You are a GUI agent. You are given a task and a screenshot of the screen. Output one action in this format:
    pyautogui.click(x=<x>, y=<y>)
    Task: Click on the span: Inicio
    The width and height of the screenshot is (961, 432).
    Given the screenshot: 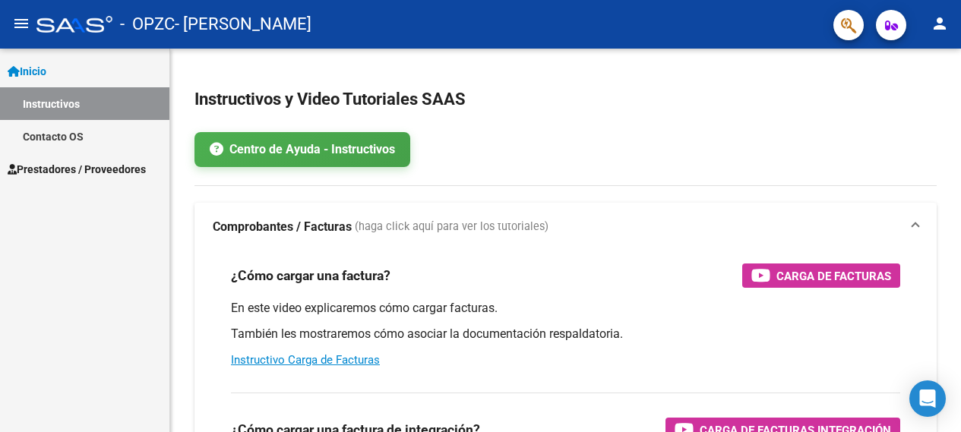 What is the action you would take?
    pyautogui.click(x=27, y=71)
    